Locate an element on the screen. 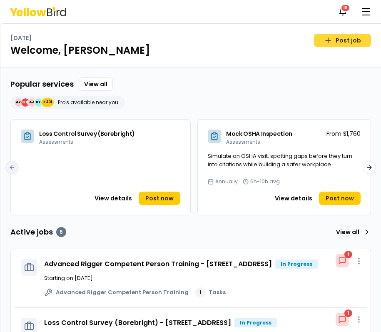  span: Mock OSHA Inspection is located at coordinates (259, 134).